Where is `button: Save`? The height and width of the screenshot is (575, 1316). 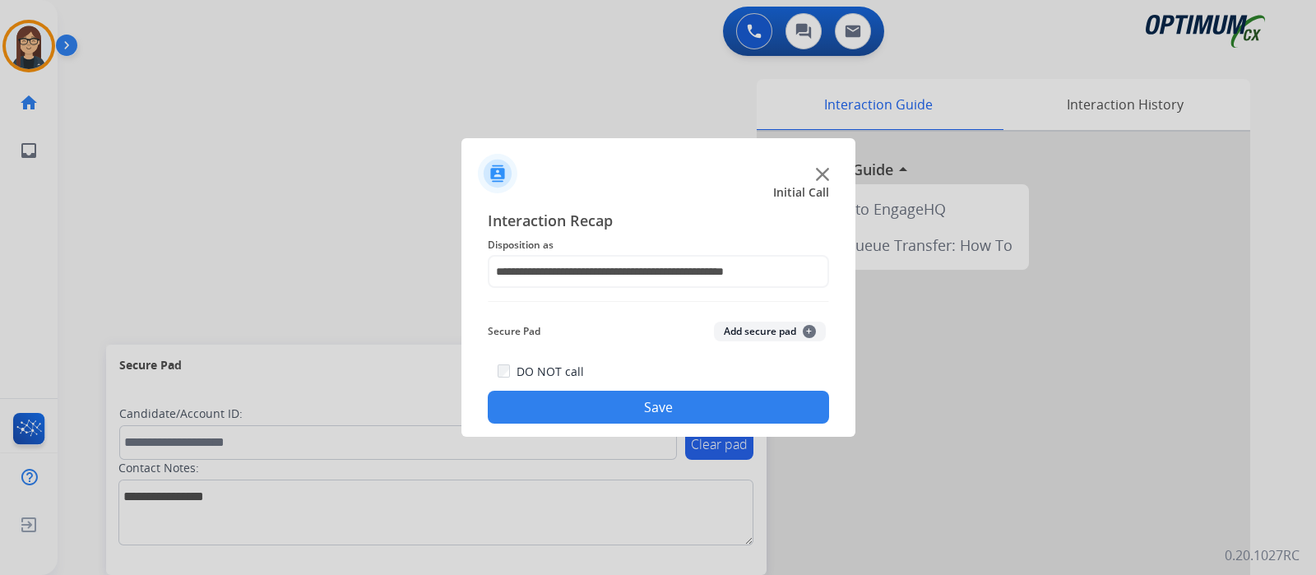 button: Save is located at coordinates (658, 407).